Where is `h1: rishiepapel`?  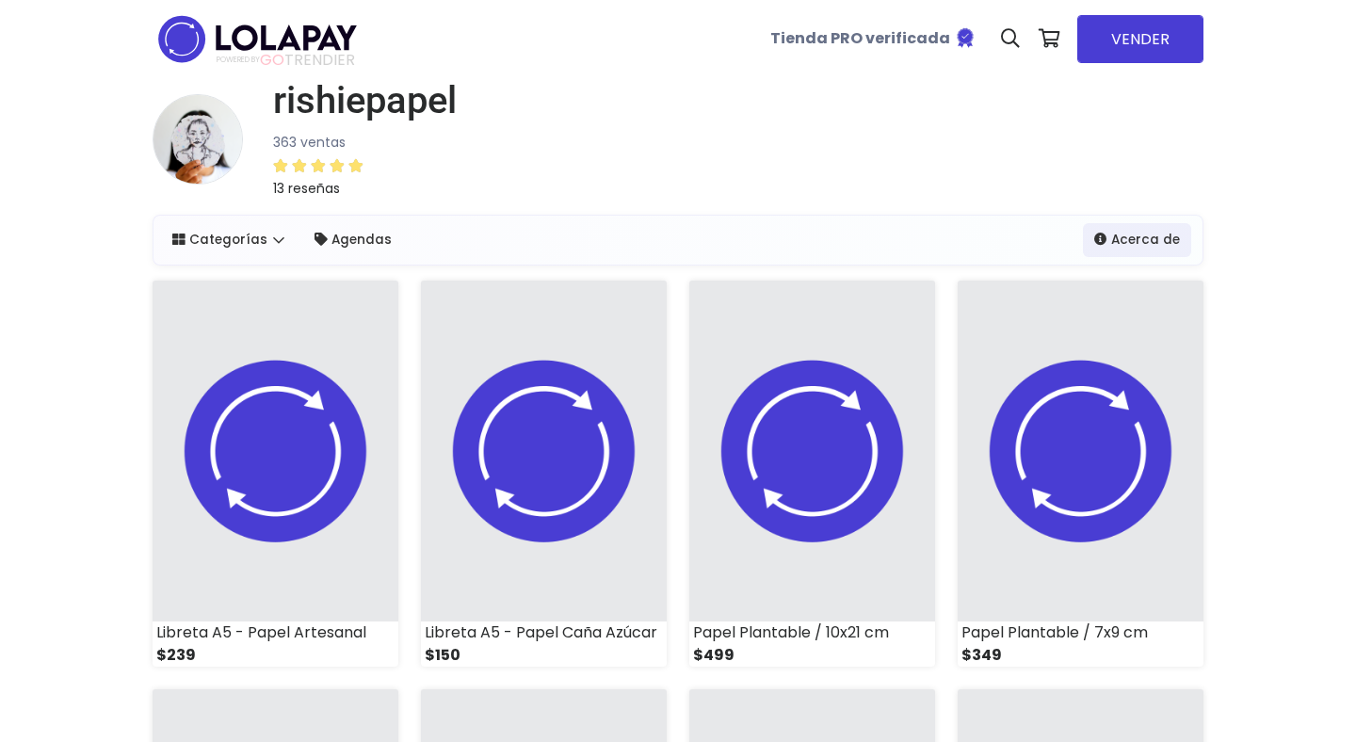 h1: rishiepapel is located at coordinates (364, 101).